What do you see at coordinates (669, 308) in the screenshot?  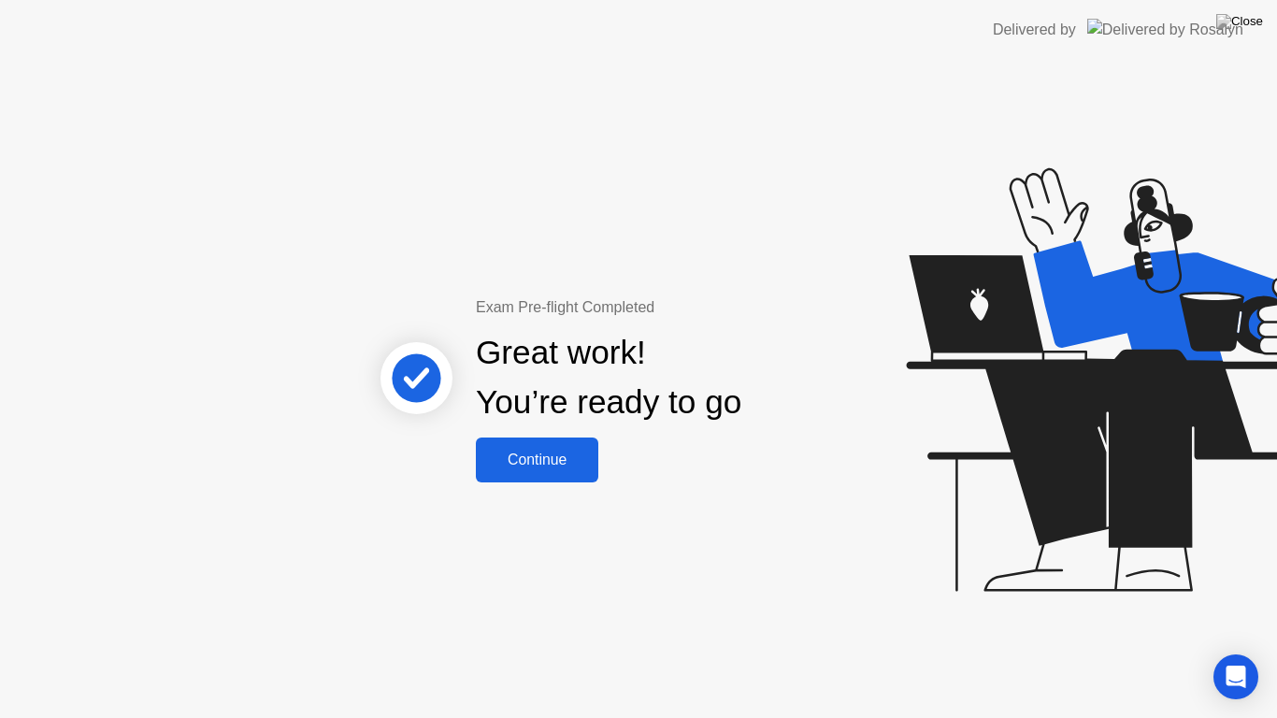 I see `div: Exam Pre-flight Completed` at bounding box center [669, 308].